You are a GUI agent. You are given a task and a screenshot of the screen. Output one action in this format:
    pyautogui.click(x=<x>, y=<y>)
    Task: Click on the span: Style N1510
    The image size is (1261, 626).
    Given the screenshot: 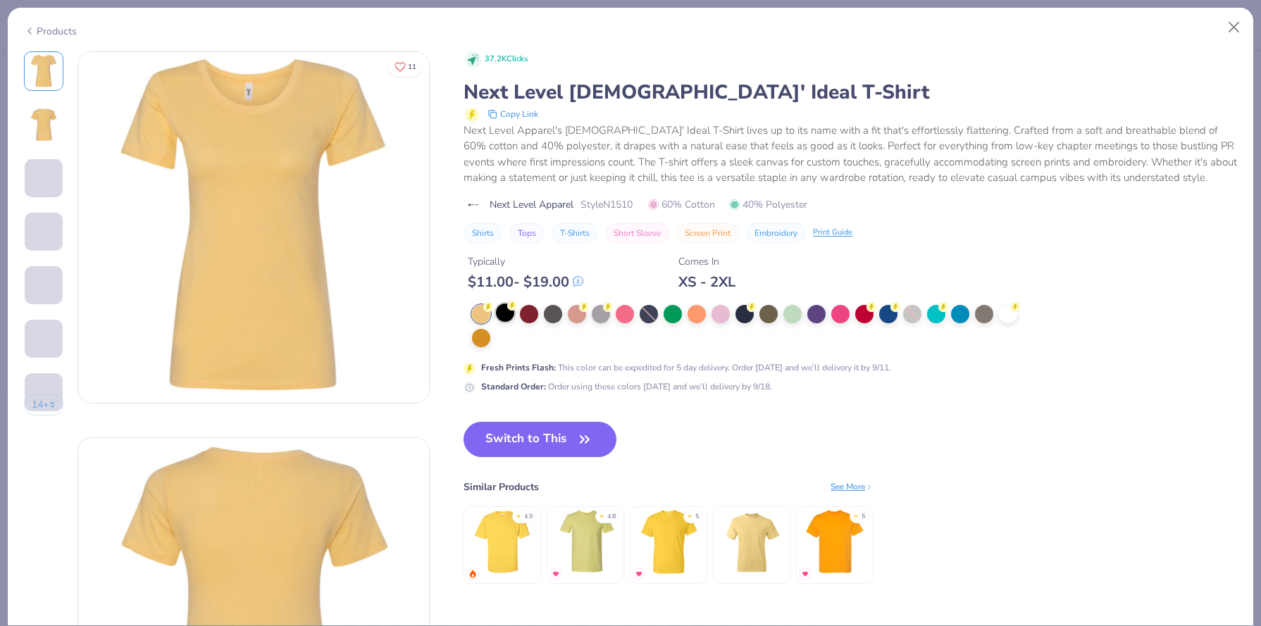 What is the action you would take?
    pyautogui.click(x=606, y=204)
    